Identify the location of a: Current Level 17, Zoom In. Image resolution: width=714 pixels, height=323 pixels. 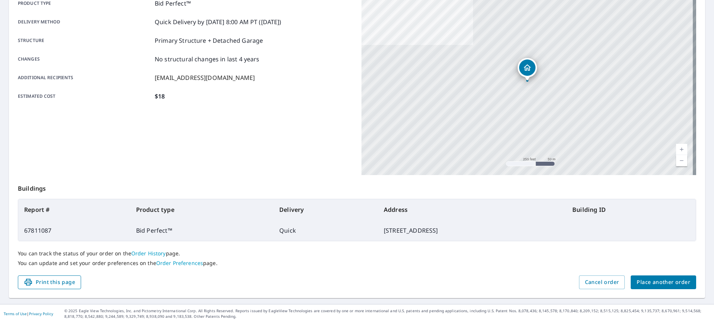
(682, 150).